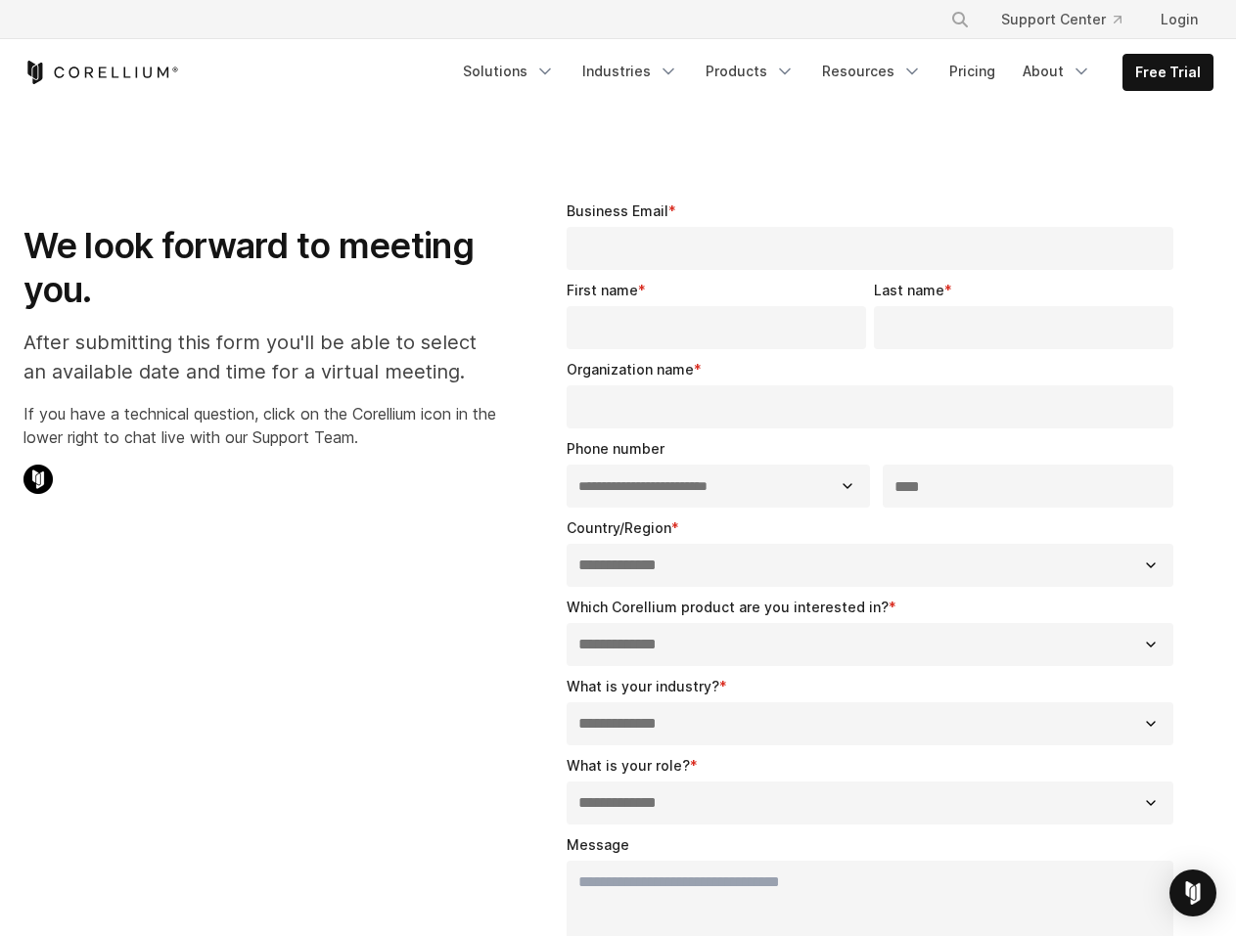 This screenshot has width=1236, height=936. What do you see at coordinates (615, 448) in the screenshot?
I see `span: Phone number` at bounding box center [615, 448].